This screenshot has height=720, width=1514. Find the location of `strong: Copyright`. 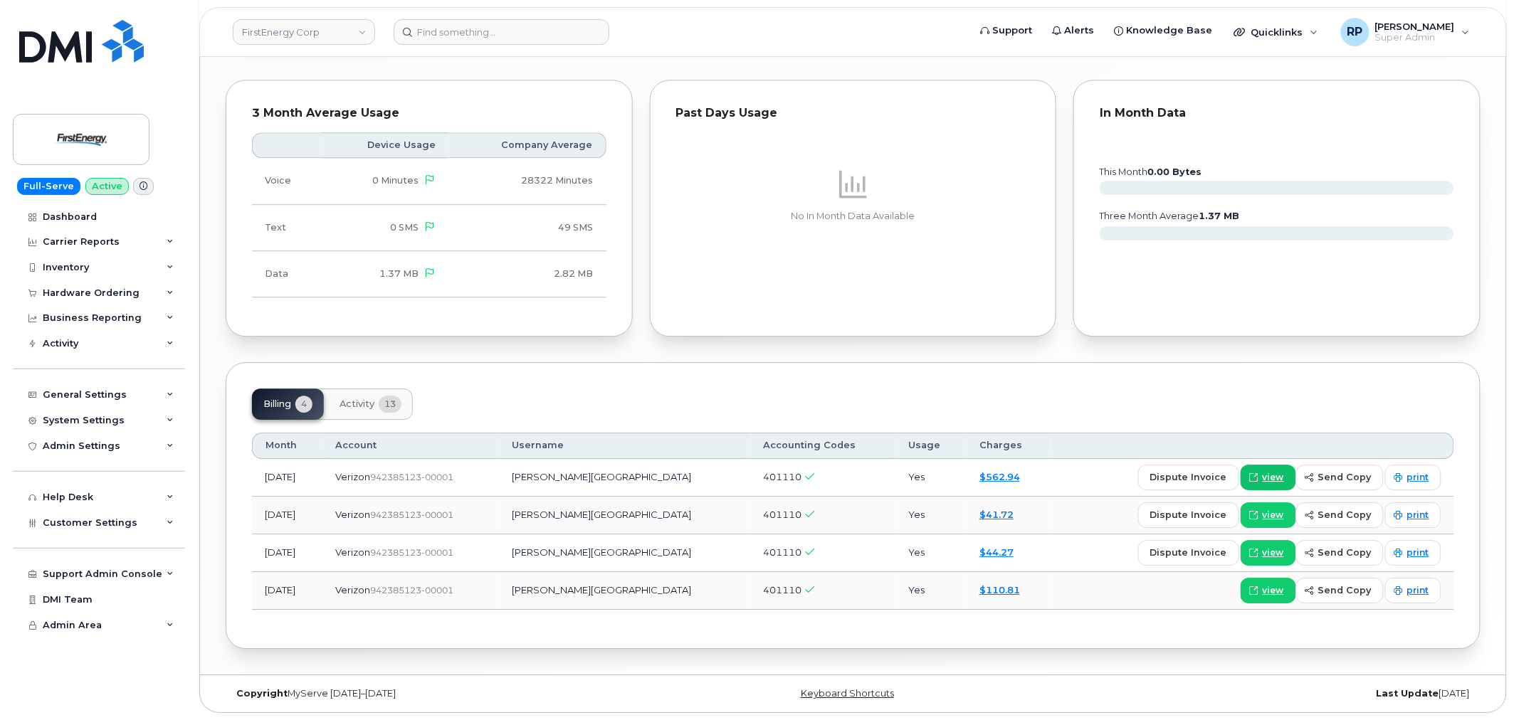

strong: Copyright is located at coordinates (262, 693).